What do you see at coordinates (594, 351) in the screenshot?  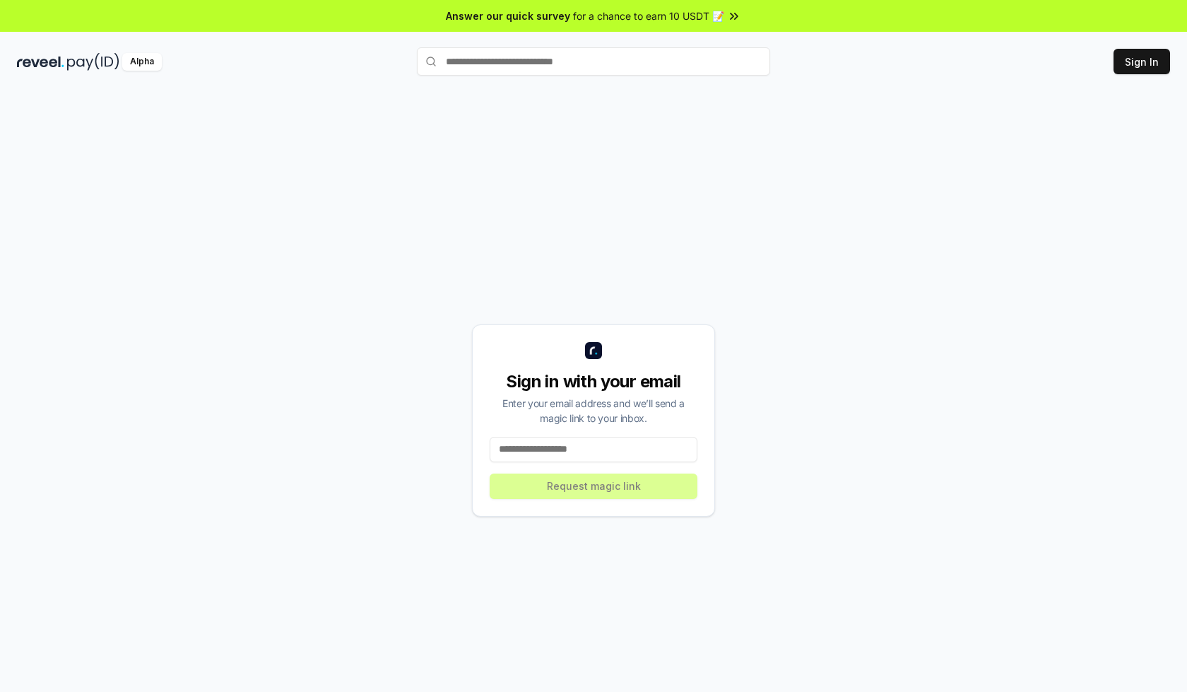 I see `img: logo_small` at bounding box center [594, 351].